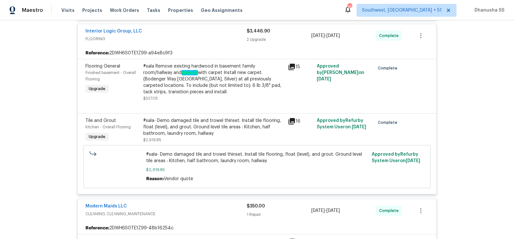  What do you see at coordinates (279, 214) in the screenshot?
I see `div: 1 Repair` at bounding box center [279, 214].